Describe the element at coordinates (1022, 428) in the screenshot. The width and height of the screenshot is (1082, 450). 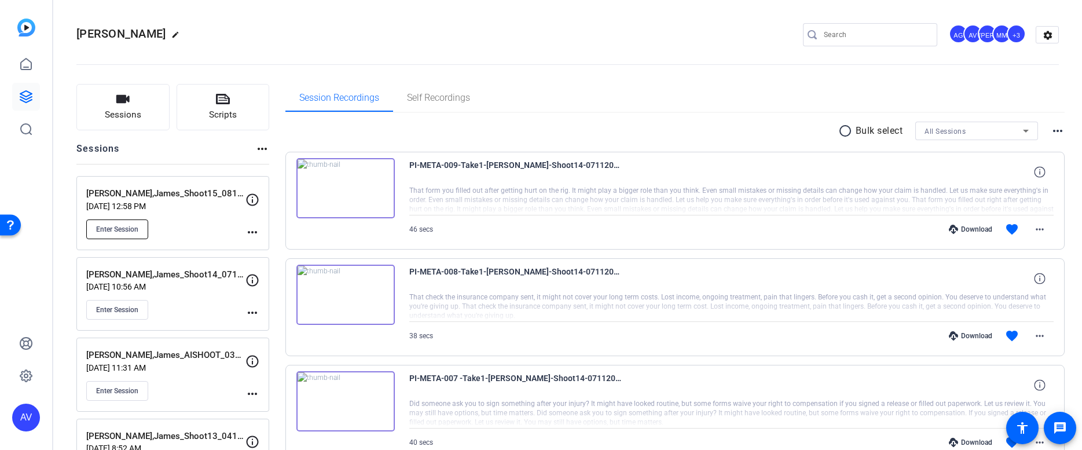
I see `mat-icon: accessibility` at that location.